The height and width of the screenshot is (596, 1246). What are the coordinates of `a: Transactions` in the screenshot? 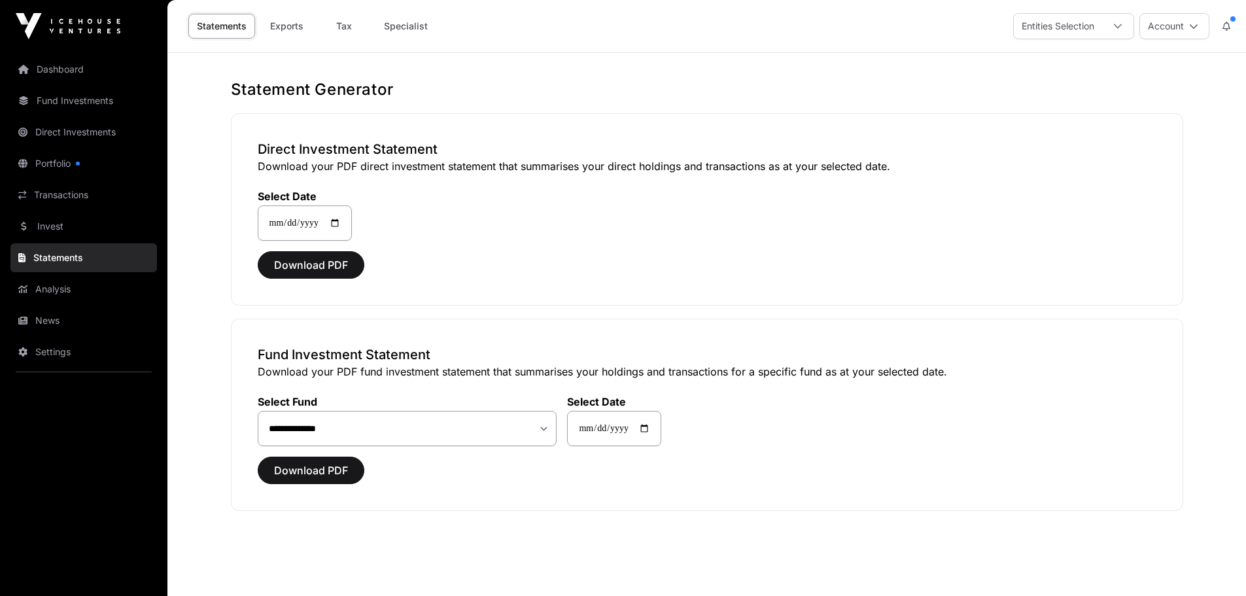 It's located at (84, 195).